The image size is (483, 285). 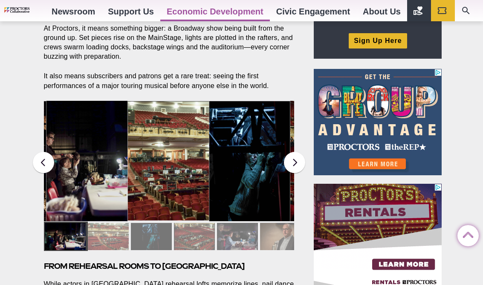 I want to click on p: It also means subscribers and patrons get a rare treat: seeing the first performances of a major ..., so click(x=169, y=81).